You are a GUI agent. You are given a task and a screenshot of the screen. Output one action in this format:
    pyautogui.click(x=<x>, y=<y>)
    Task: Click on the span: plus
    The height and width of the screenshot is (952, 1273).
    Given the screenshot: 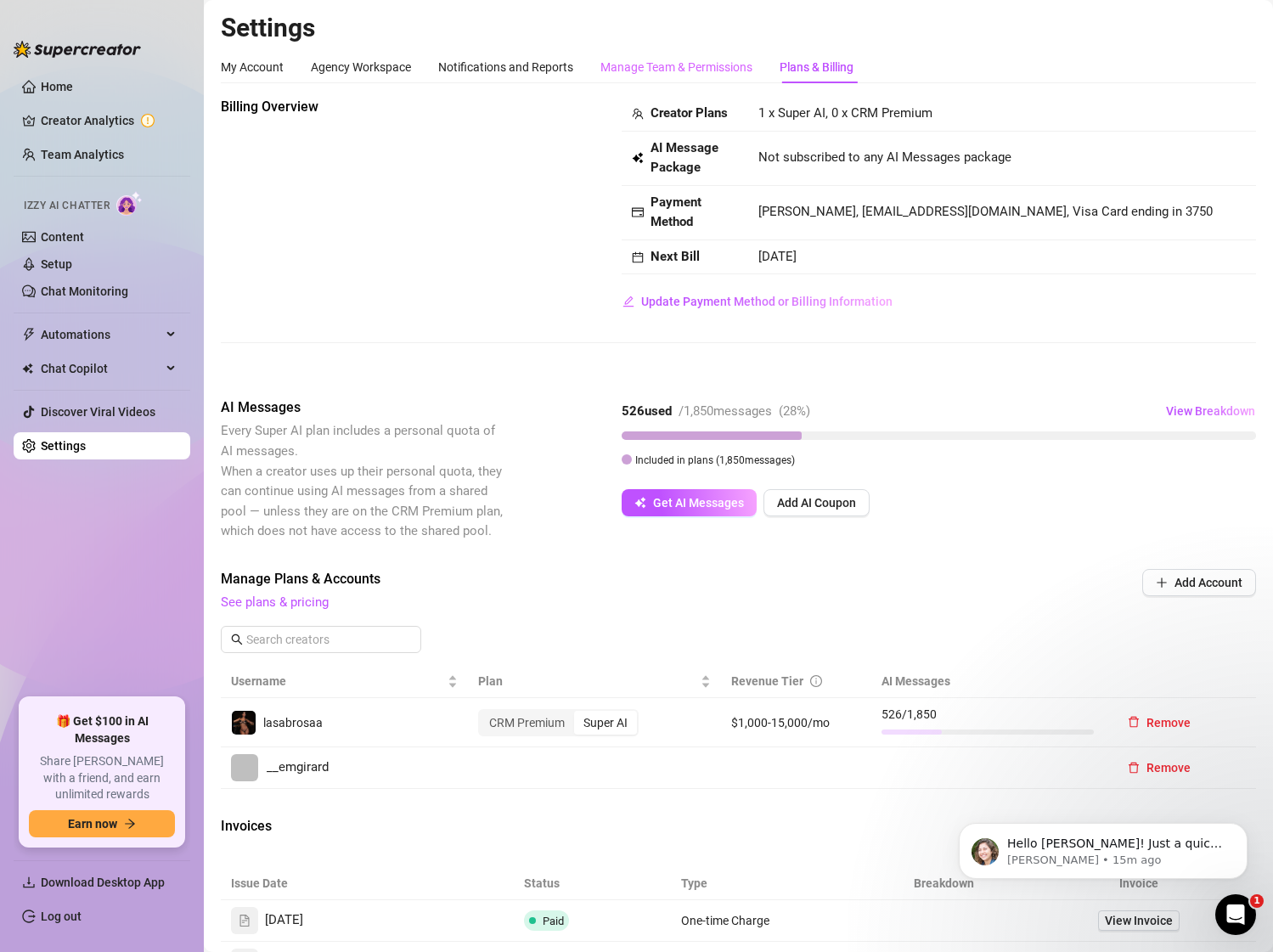 What is the action you would take?
    pyautogui.click(x=1162, y=583)
    